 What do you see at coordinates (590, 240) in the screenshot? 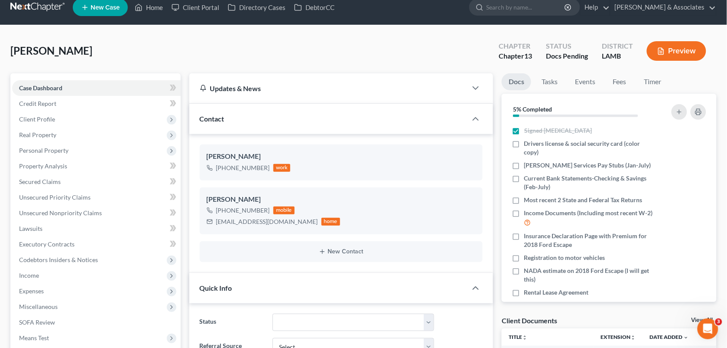
I see `span: Insurance Declaration Page with Premium for 2018 Ford Escape` at bounding box center [590, 240].